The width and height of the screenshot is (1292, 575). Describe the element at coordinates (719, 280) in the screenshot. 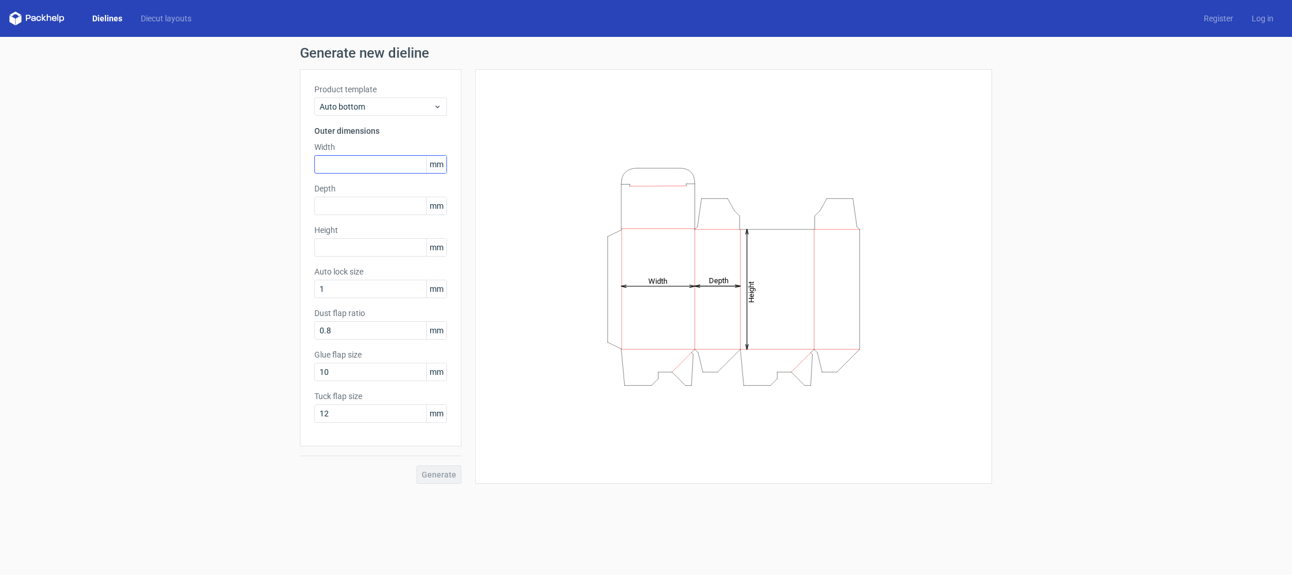

I see `tspan: Depth` at that location.